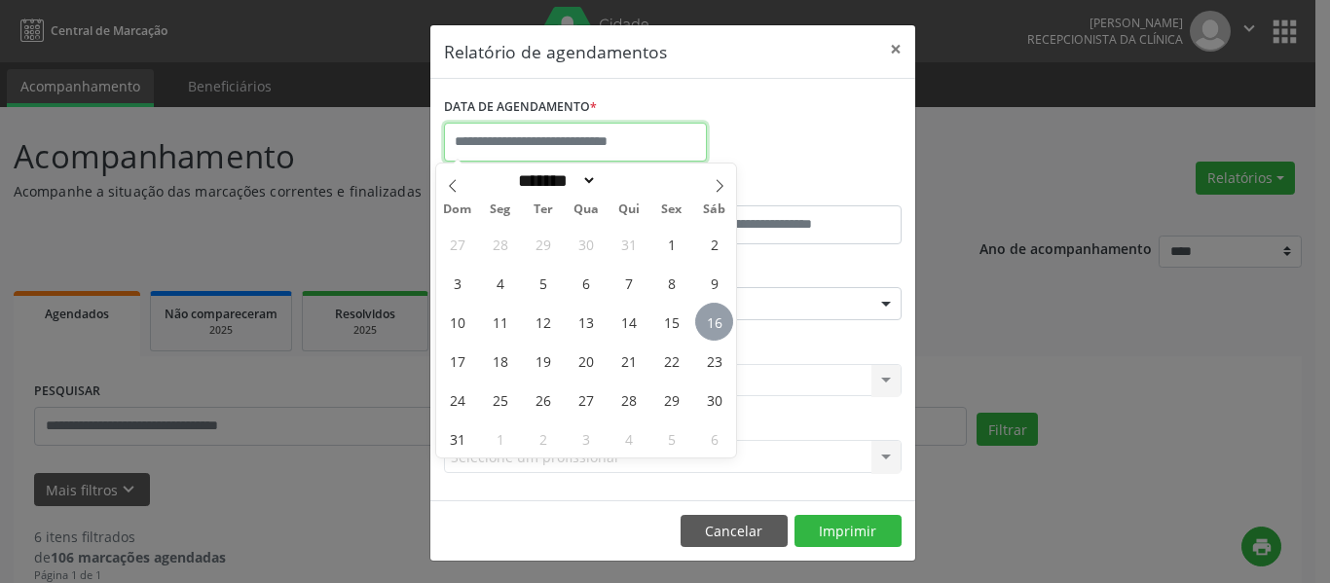  Describe the element at coordinates (585, 399) in the screenshot. I see `span: Agosto 27, 2025` at that location.